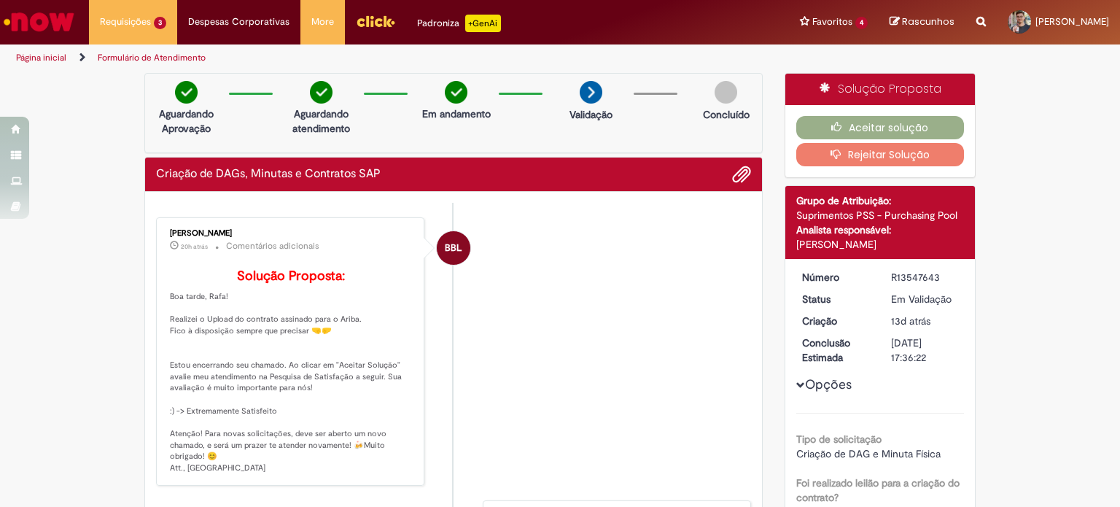 Image resolution: width=1120 pixels, height=507 pixels. Describe the element at coordinates (483, 23) in the screenshot. I see `p: +GenAi` at that location.